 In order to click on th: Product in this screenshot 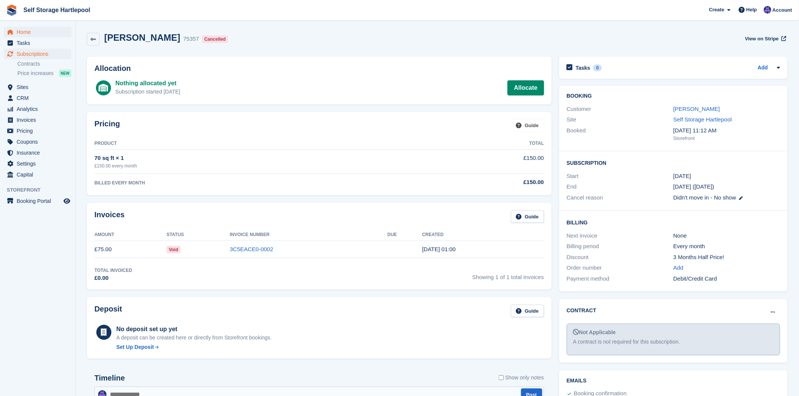, I will do `click(255, 144)`.